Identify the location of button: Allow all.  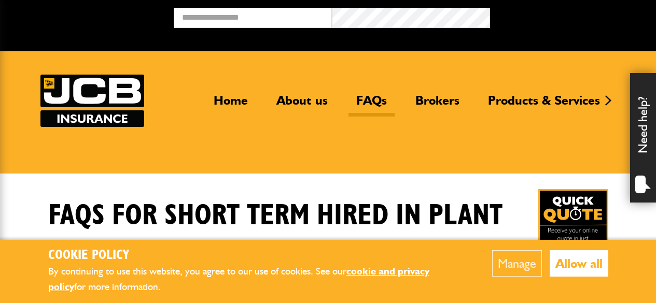
(579, 263).